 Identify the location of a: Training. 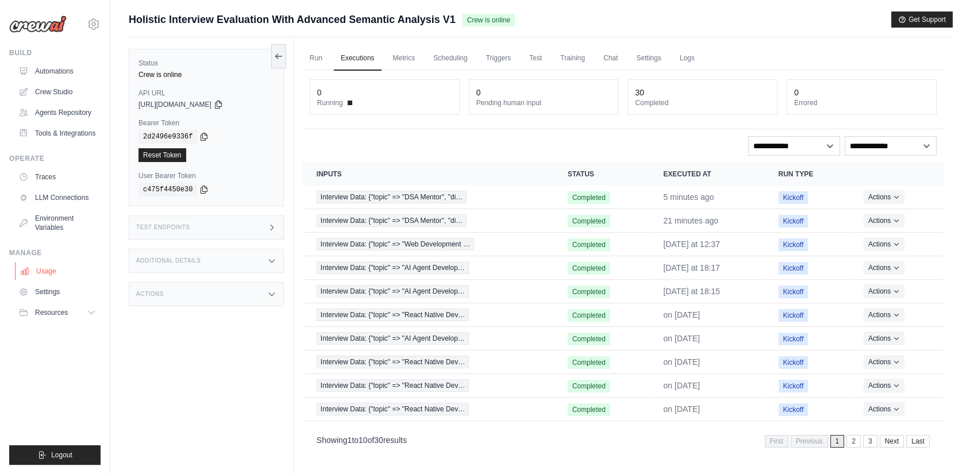
(573, 59).